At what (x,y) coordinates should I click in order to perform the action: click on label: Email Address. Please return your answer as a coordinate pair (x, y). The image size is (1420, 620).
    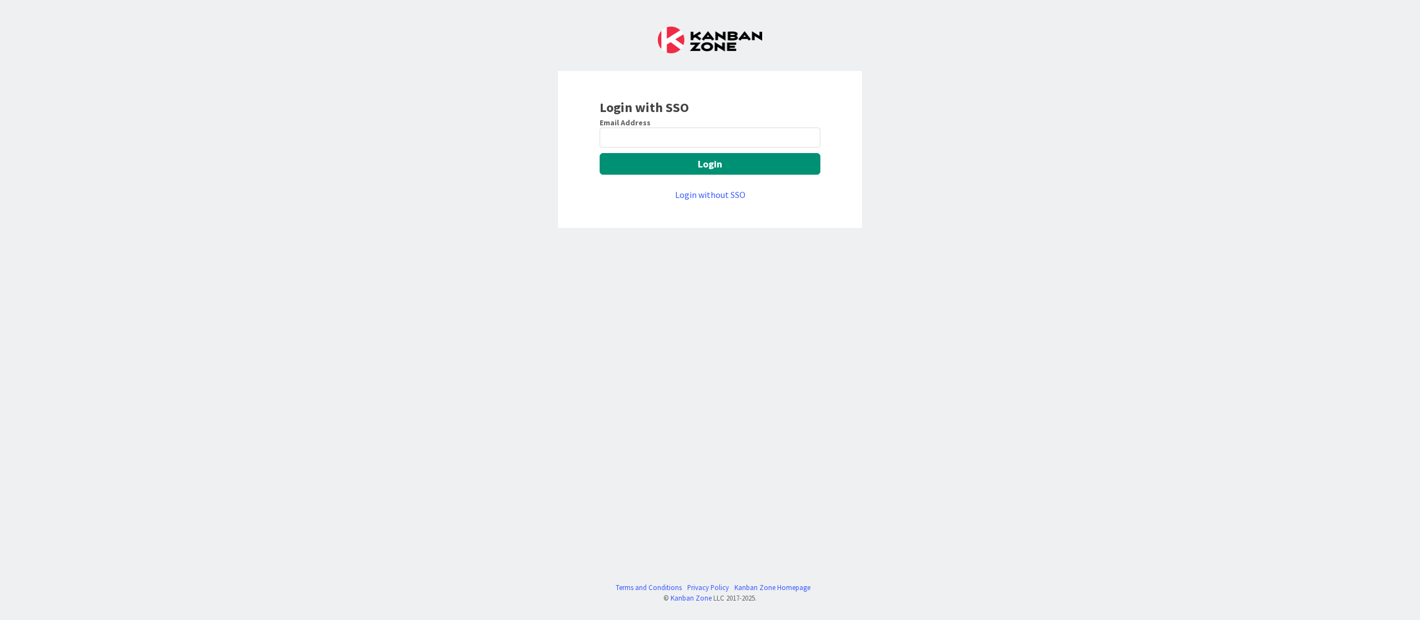
    Looking at the image, I should click on (625, 123).